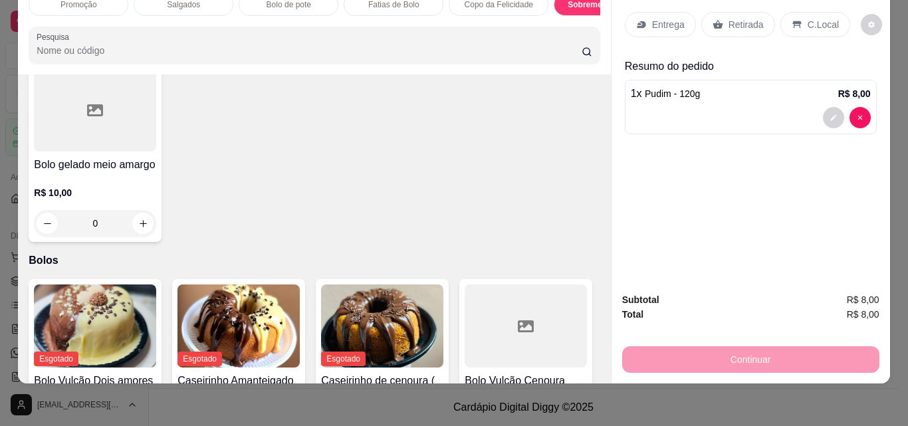 The width and height of the screenshot is (908, 426). Describe the element at coordinates (95, 165) in the screenshot. I see `h4: Bolo gelado meio amargo` at that location.